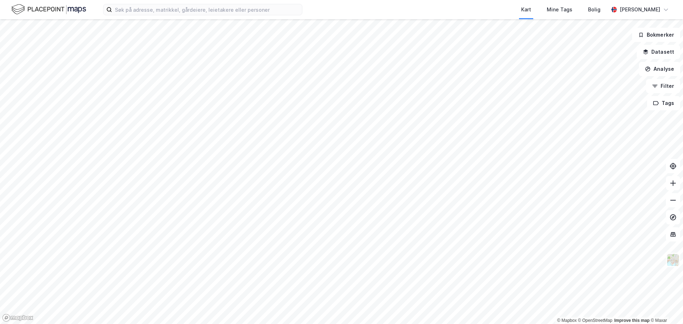  Describe the element at coordinates (49, 9) in the screenshot. I see `img: logo.f888ab2527a4732fd821a326f86c7f29.svg` at that location.